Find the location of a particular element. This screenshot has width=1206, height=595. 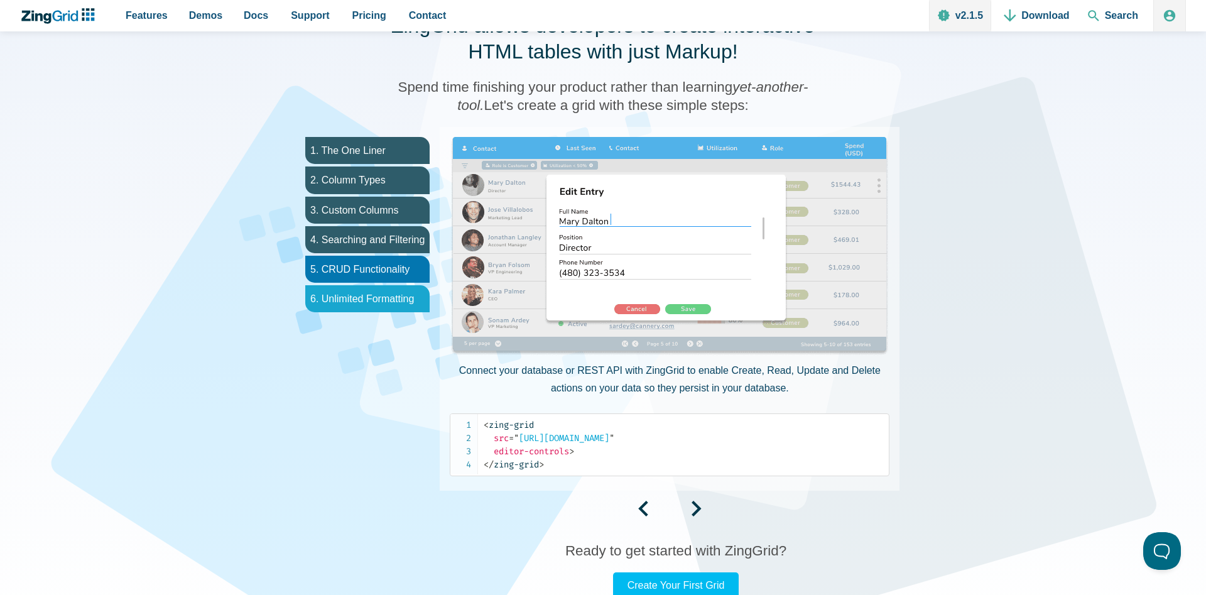

span: src is located at coordinates (501, 438).